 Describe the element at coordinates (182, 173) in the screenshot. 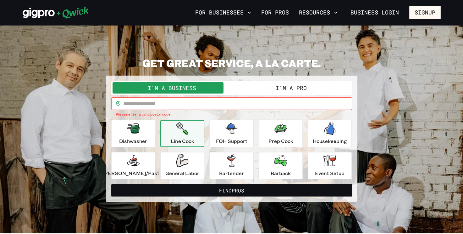

I see `p: General Labor` at that location.